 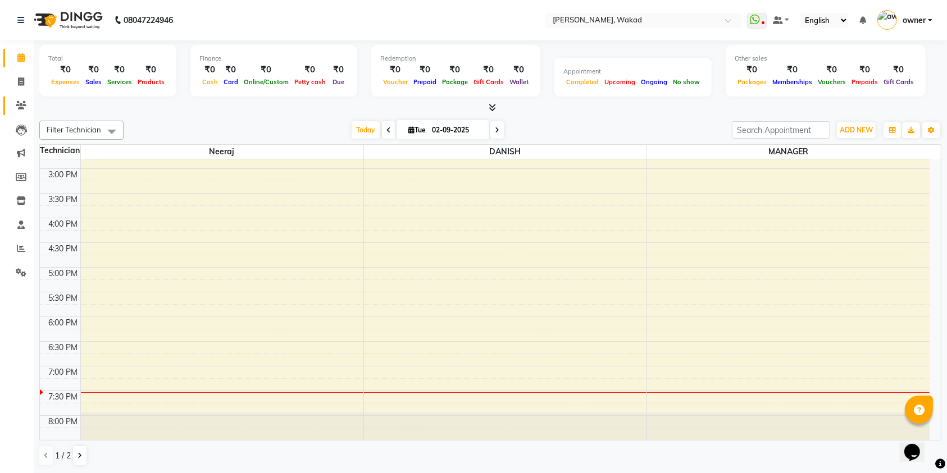 I want to click on span: ADD NEW, so click(x=856, y=130).